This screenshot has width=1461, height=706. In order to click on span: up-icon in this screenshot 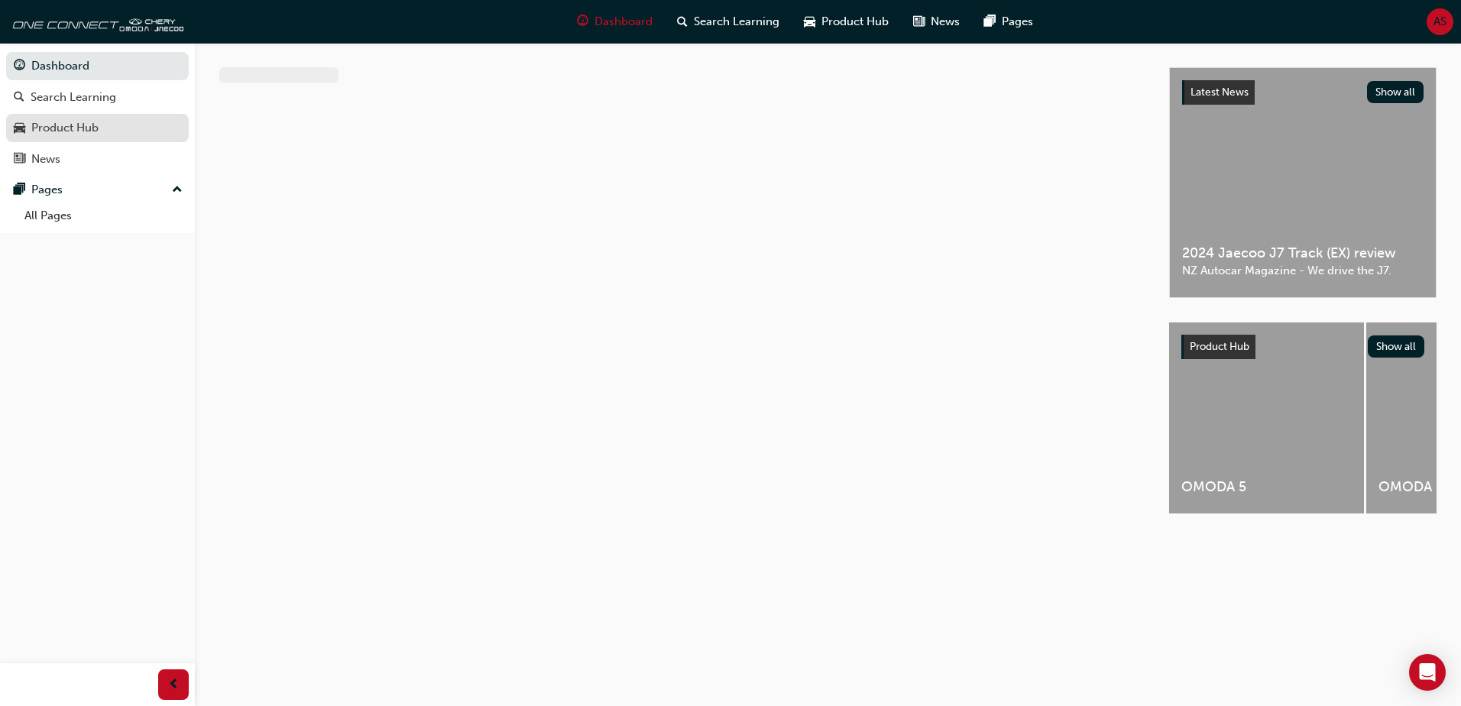, I will do `click(177, 190)`.